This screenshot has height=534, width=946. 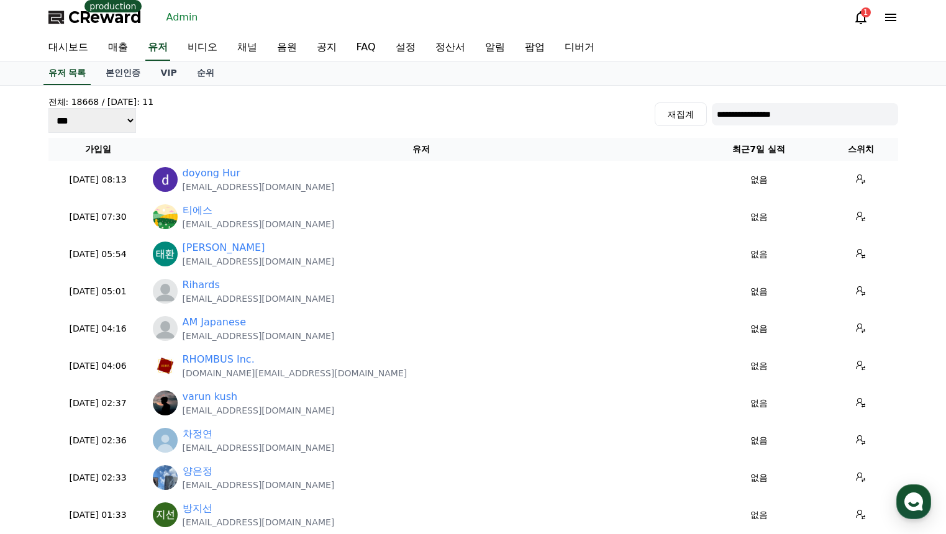 I want to click on a: CReward, so click(x=95, y=17).